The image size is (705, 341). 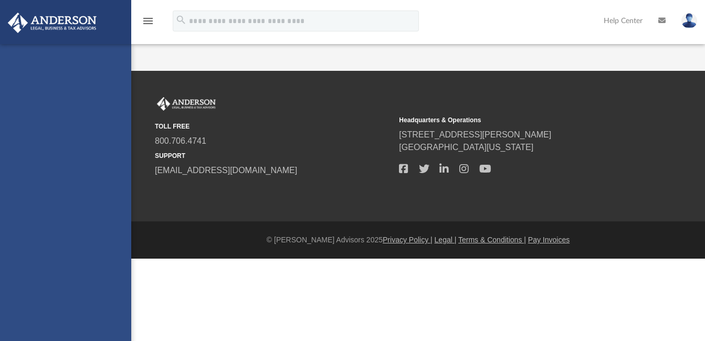 What do you see at coordinates (273, 156) in the screenshot?
I see `small: SUPPORT` at bounding box center [273, 156].